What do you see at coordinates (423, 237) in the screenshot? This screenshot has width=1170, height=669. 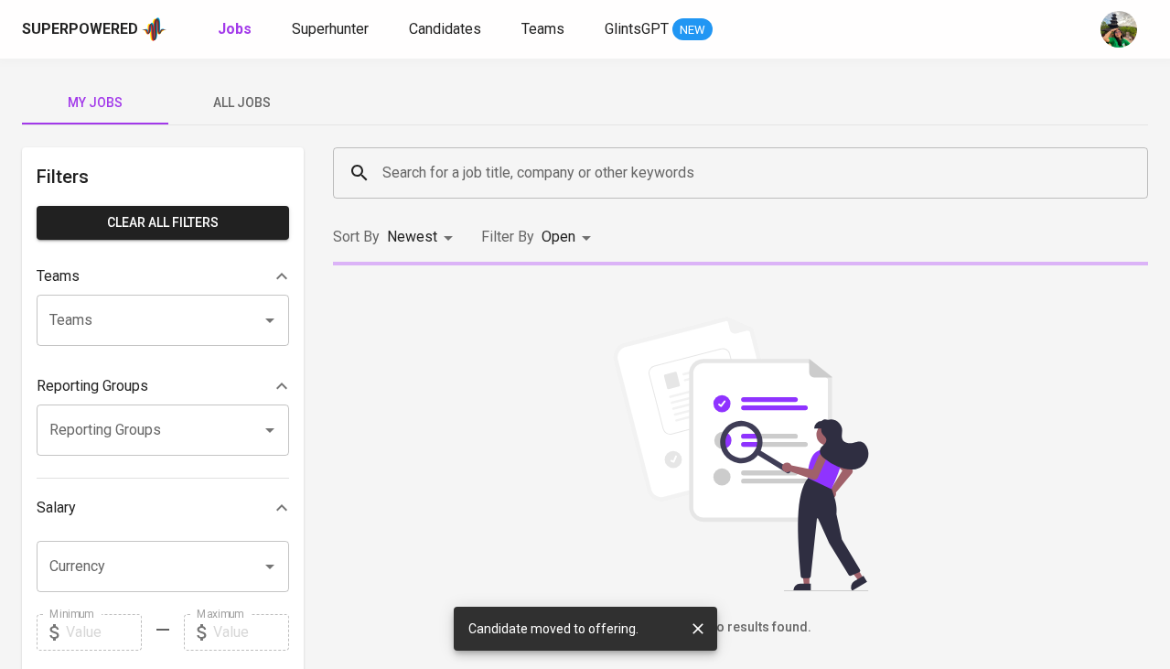 I see `div: Newest` at bounding box center [423, 237].